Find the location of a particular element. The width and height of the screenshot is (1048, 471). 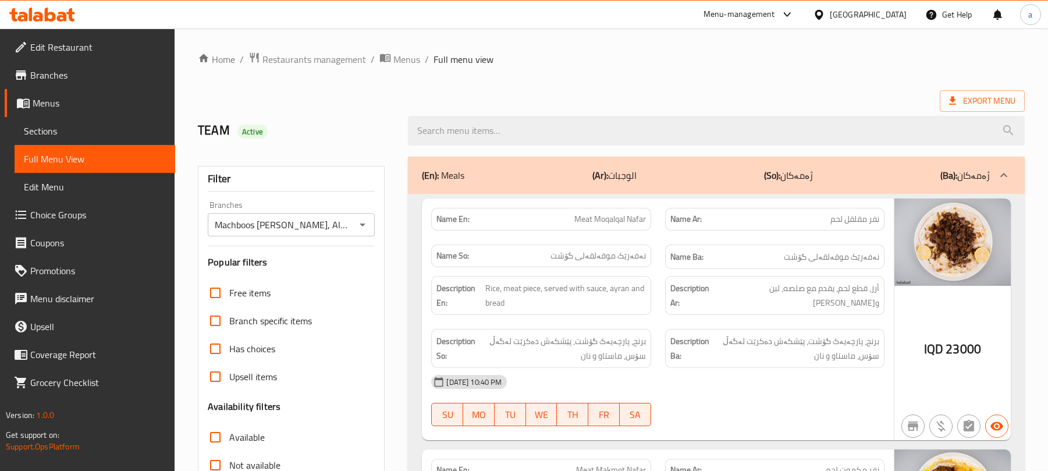

b: (Ar): is located at coordinates (600, 175).